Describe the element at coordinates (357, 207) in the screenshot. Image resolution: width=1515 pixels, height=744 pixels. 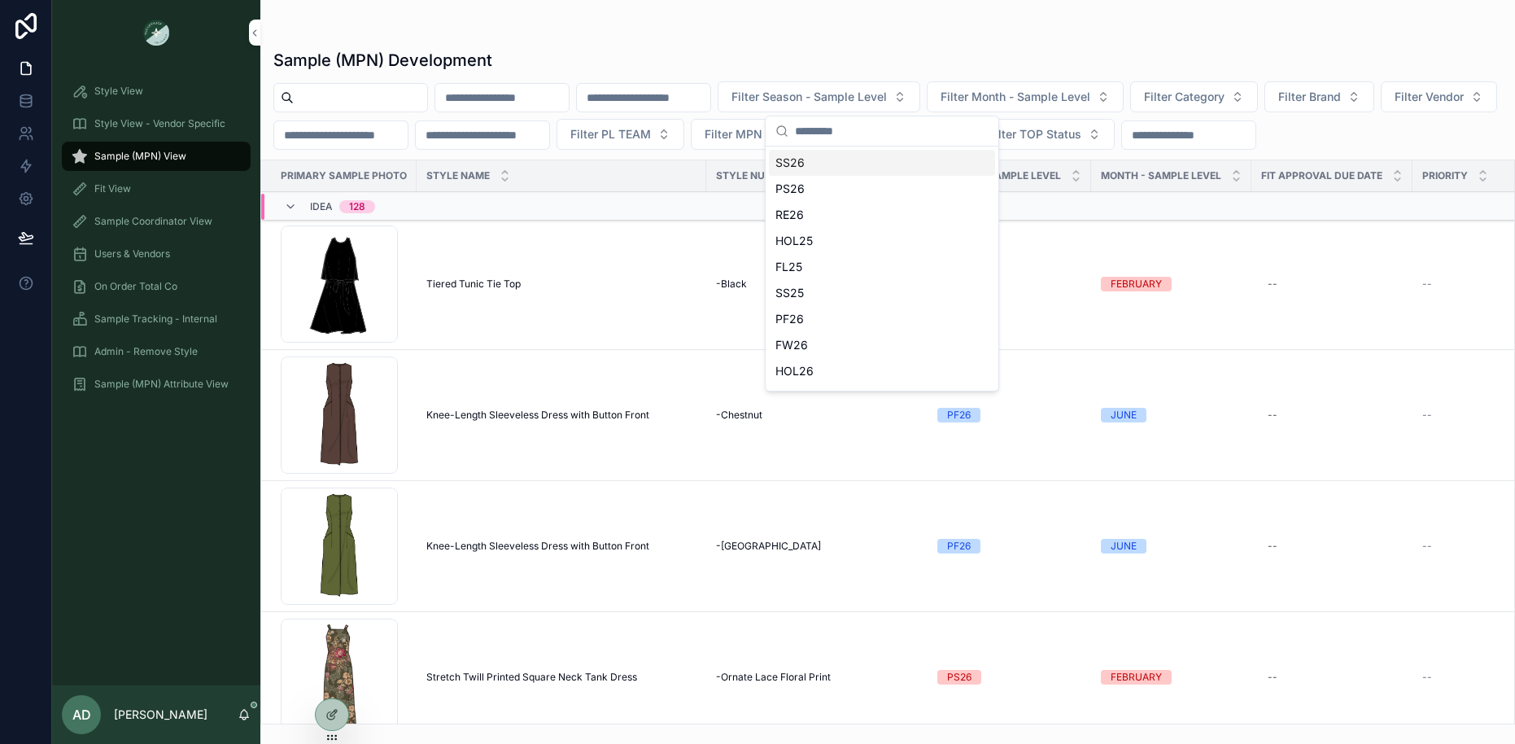
I see `div: 128` at that location.